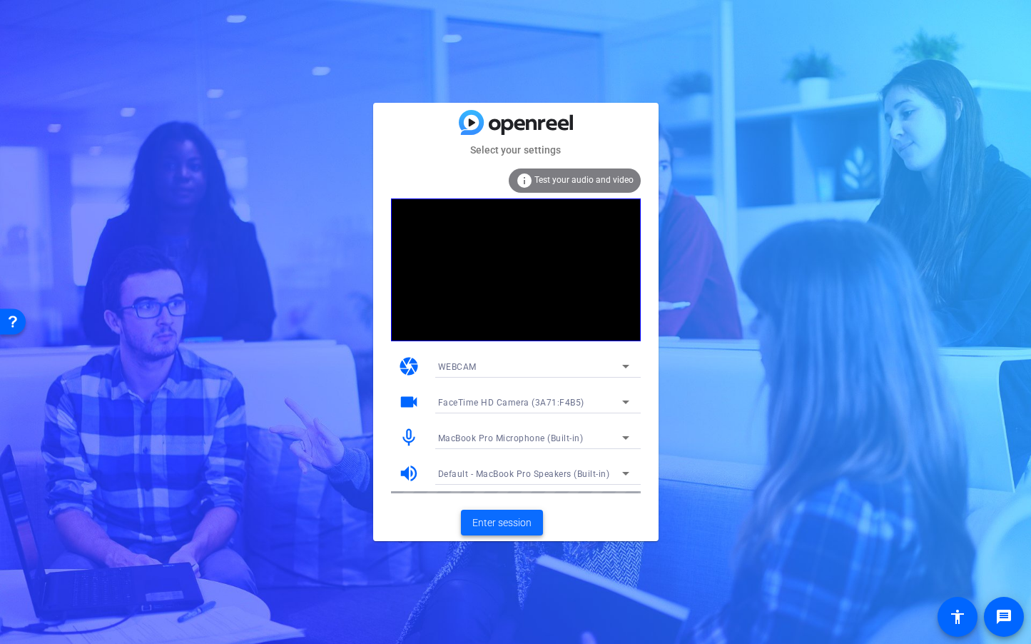  Describe the element at coordinates (584, 180) in the screenshot. I see `span: Test your audio and video` at that location.